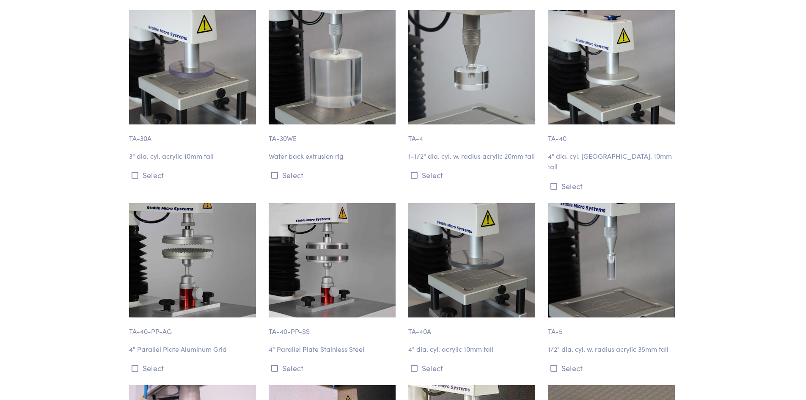 The width and height of the screenshot is (806, 400). Describe the element at coordinates (473, 156) in the screenshot. I see `p: 1-1/2" dia. cyl. w. radius acrylic 20mm tall` at that location.